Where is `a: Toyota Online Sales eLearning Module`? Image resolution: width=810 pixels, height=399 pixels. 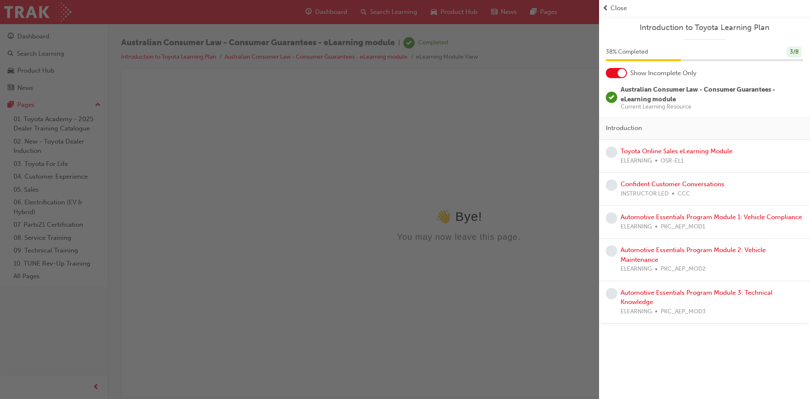
a: Toyota Online Sales eLearning Module is located at coordinates (676, 151).